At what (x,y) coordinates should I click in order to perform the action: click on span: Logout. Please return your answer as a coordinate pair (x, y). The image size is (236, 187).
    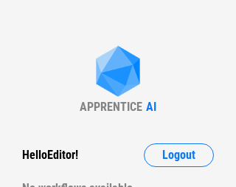
    Looking at the image, I should click on (179, 155).